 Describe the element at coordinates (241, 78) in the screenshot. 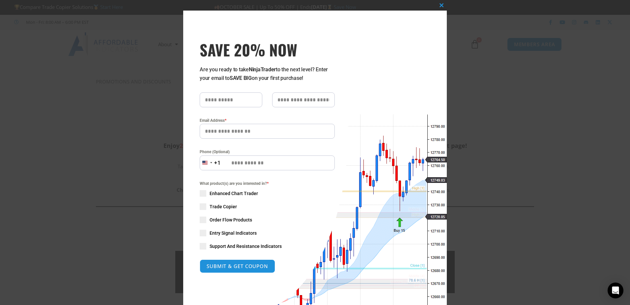

I see `strong: SAVE BIG` at that location.